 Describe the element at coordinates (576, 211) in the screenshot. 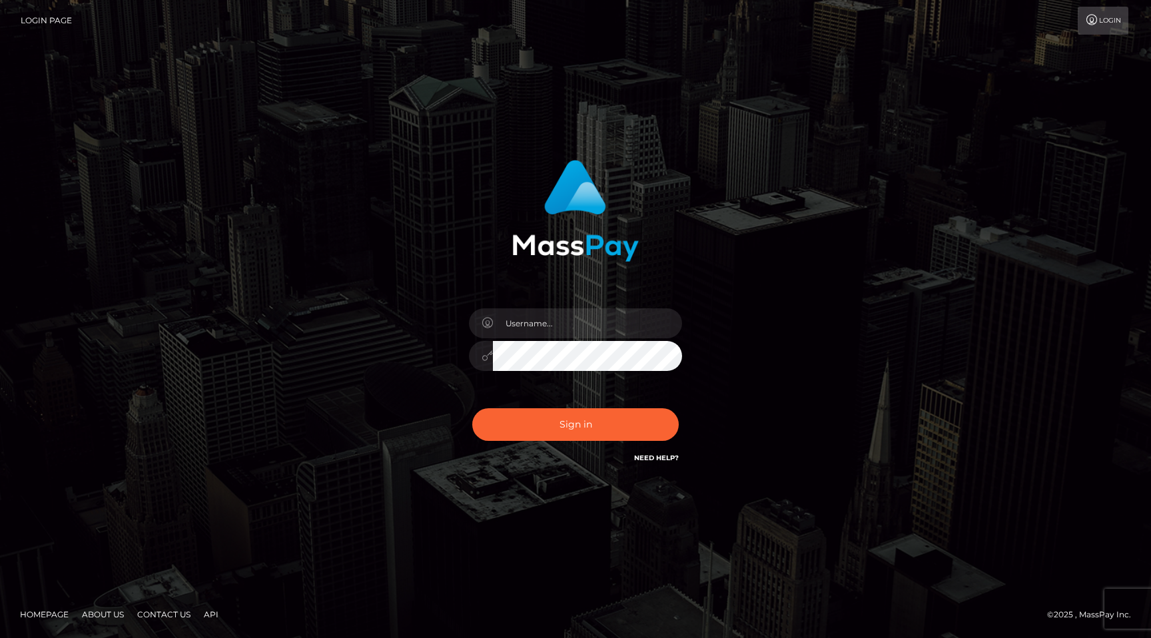

I see `img: MassPay Login` at that location.